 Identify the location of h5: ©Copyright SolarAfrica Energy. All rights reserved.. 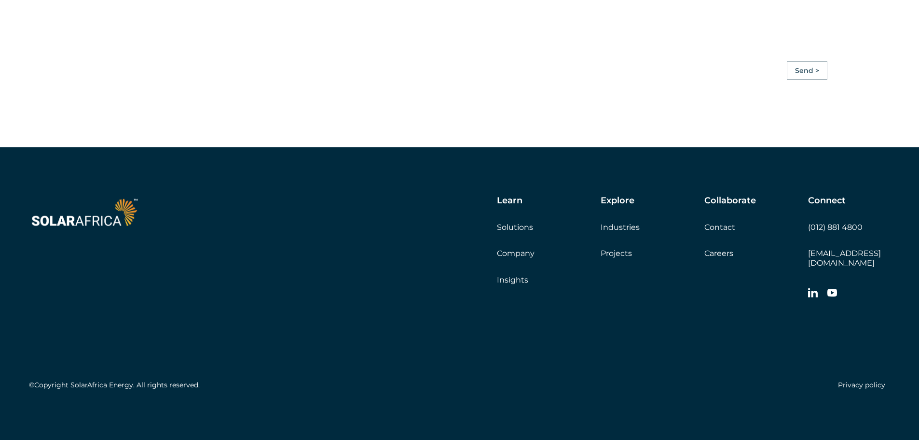
(114, 385).